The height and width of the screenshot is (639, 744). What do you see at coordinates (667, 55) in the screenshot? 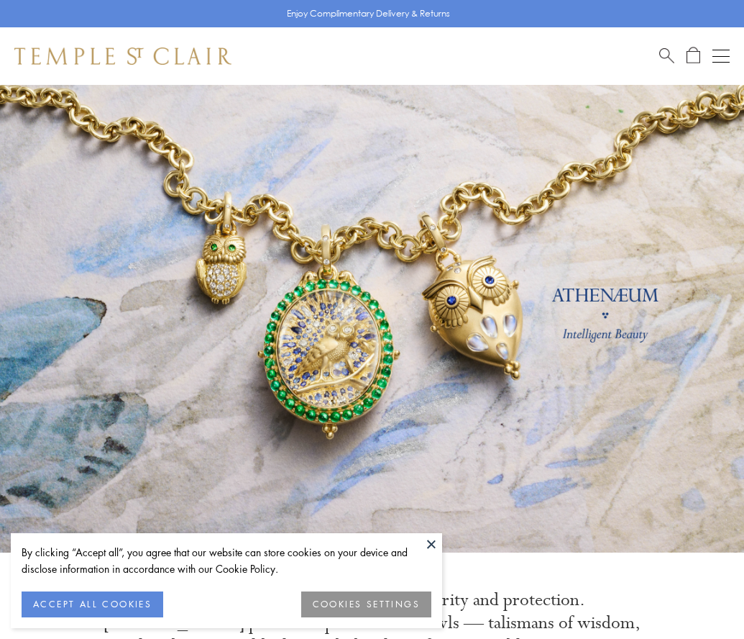
I see `a: Search` at bounding box center [667, 55].